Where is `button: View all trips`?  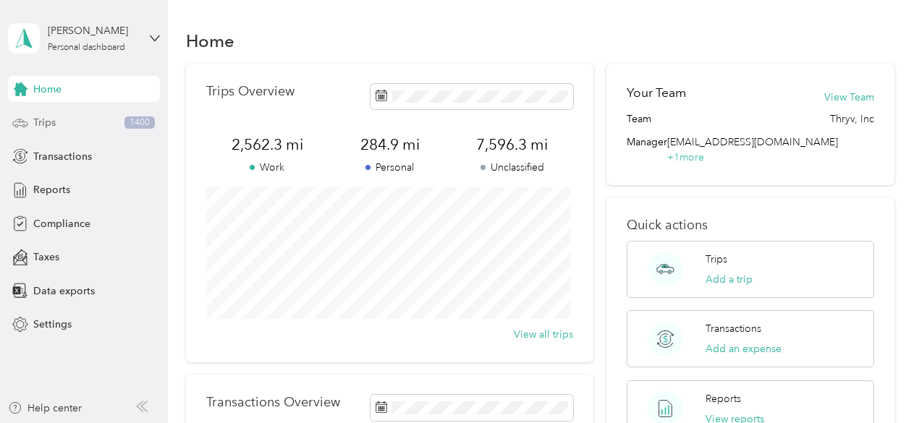 button: View all trips is located at coordinates (543, 334).